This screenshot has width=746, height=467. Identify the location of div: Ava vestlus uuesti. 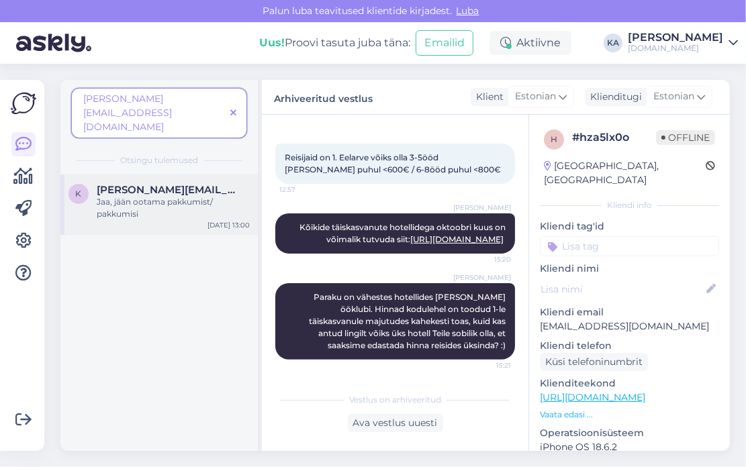
(396, 423).